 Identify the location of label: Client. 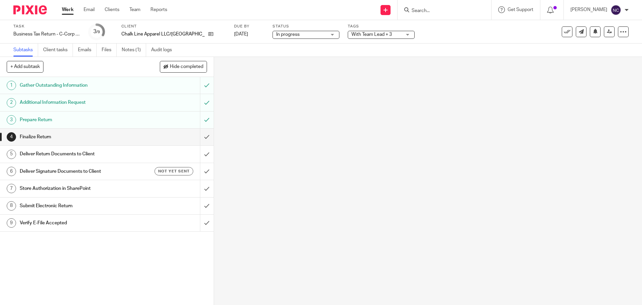
(173, 26).